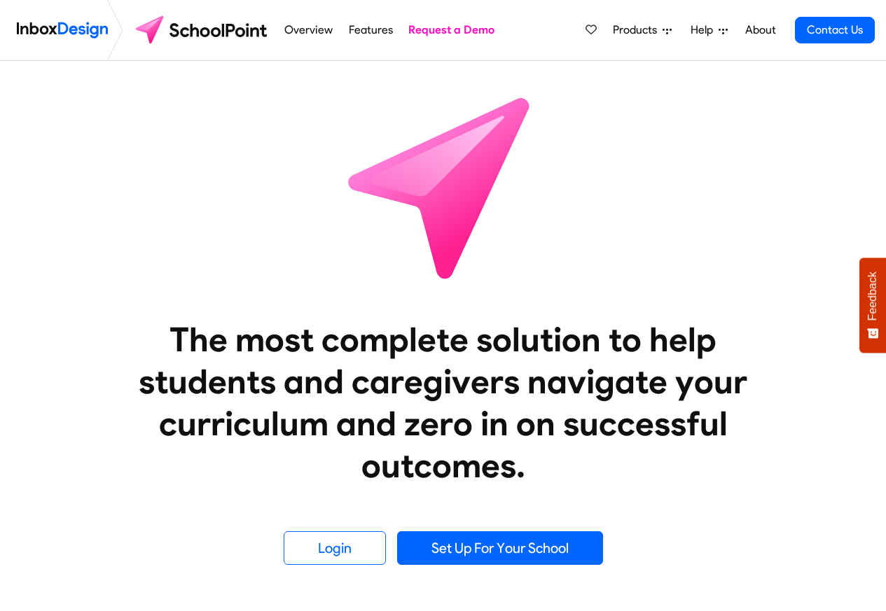 The width and height of the screenshot is (886, 611). I want to click on a: Set Up For Your School, so click(500, 548).